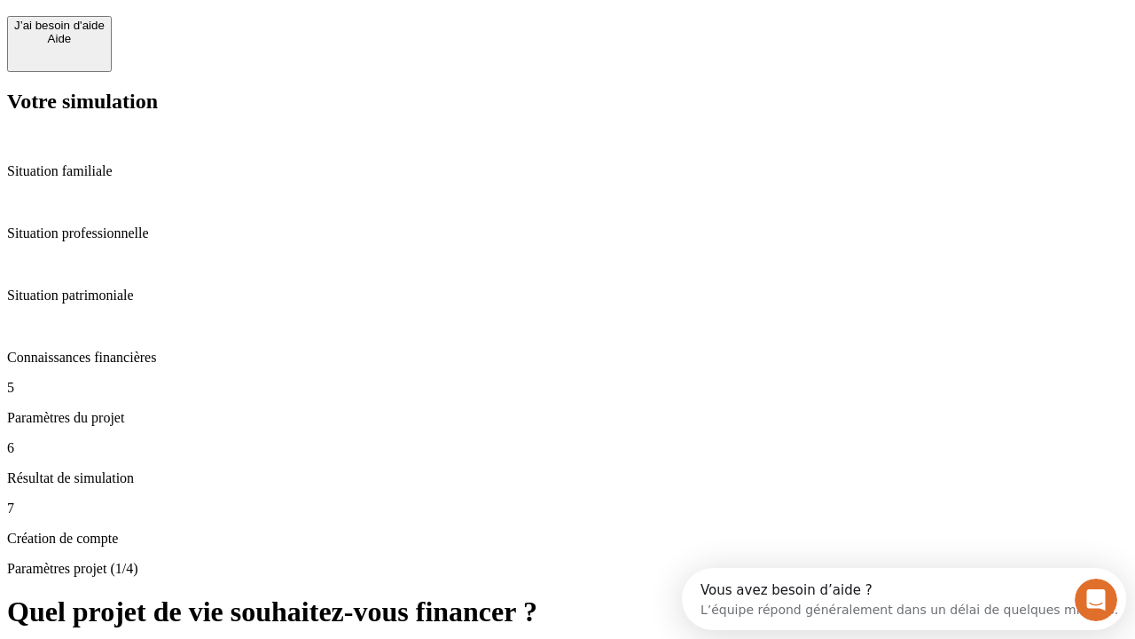  What do you see at coordinates (59, 43) in the screenshot?
I see `button: J’ai besoin d'aideAide` at bounding box center [59, 43].